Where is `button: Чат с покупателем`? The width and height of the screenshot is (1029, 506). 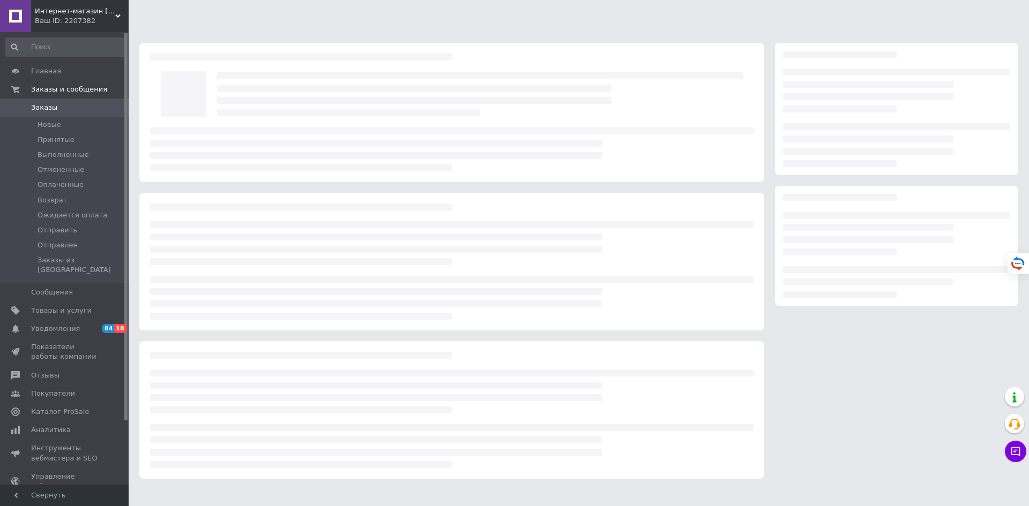
button: Чат с покупателем is located at coordinates (1015, 452).